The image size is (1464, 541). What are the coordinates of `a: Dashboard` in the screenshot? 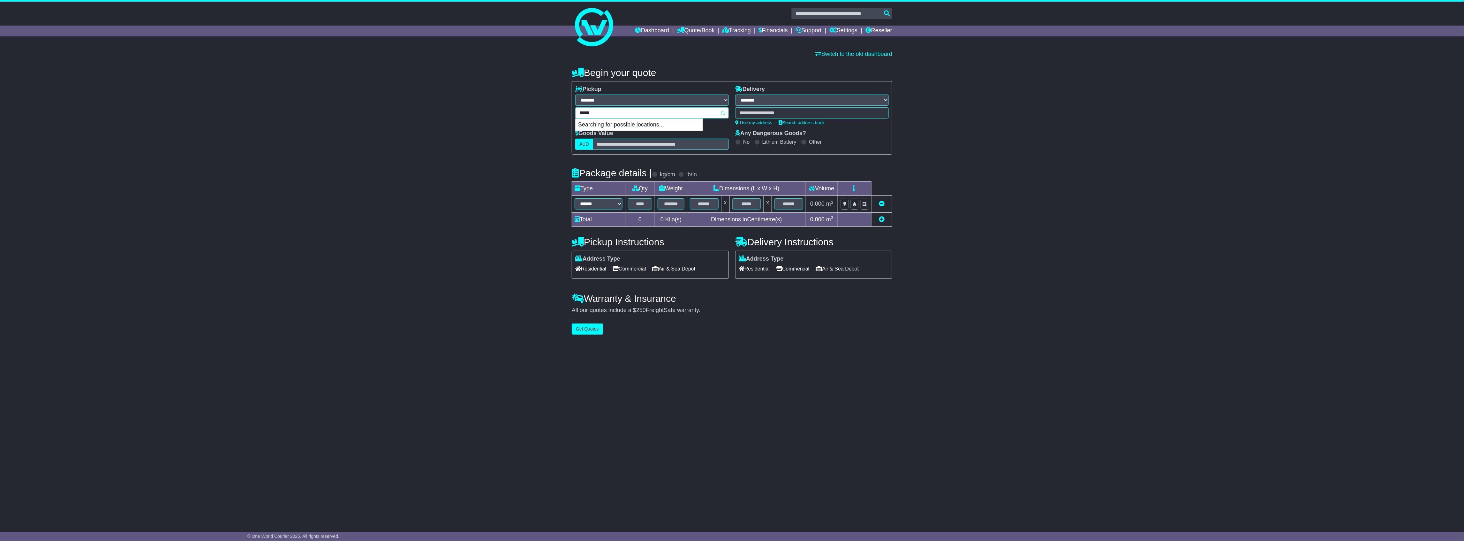 It's located at (652, 31).